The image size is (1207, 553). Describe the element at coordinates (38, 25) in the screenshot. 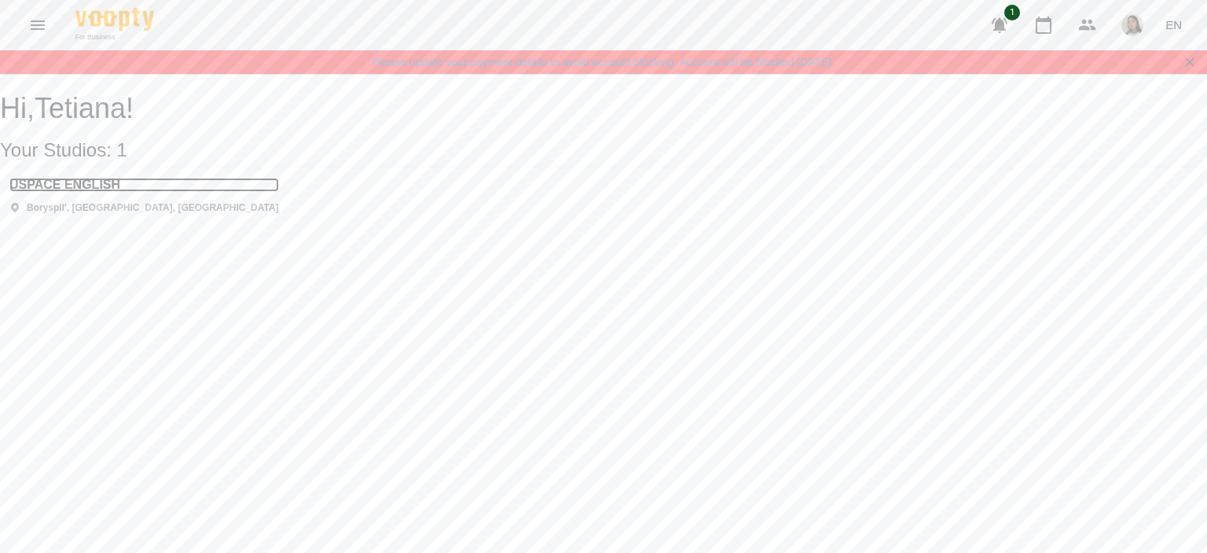

I see `button: Menu` at that location.